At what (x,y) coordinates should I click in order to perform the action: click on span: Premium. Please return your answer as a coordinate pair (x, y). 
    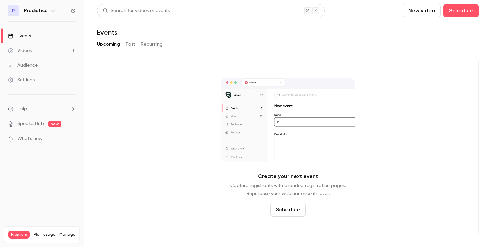
    Looking at the image, I should click on (19, 234).